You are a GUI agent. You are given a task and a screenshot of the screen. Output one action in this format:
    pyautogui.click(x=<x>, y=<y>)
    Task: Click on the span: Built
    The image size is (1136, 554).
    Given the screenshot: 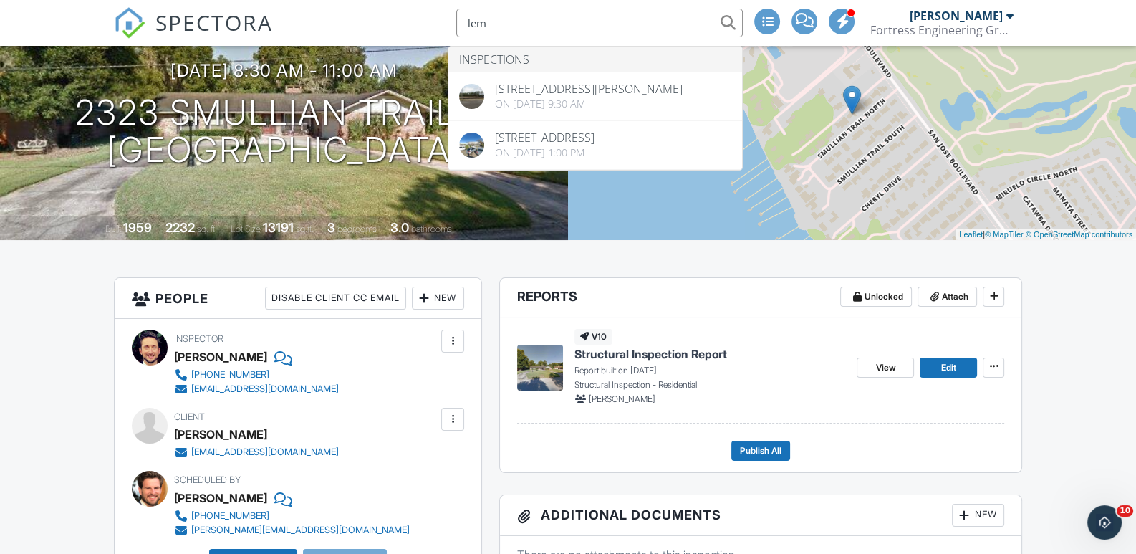 What is the action you would take?
    pyautogui.click(x=113, y=229)
    